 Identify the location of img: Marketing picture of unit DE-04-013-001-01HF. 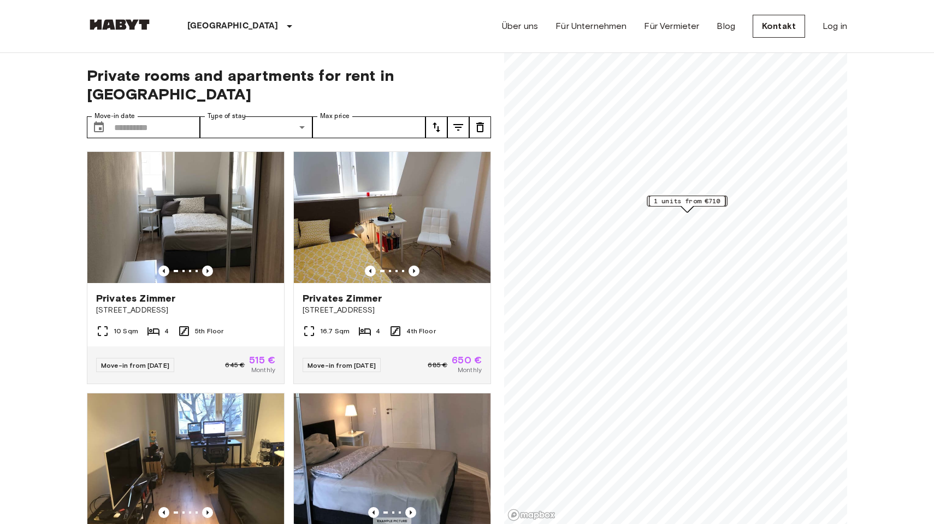
(392, 217).